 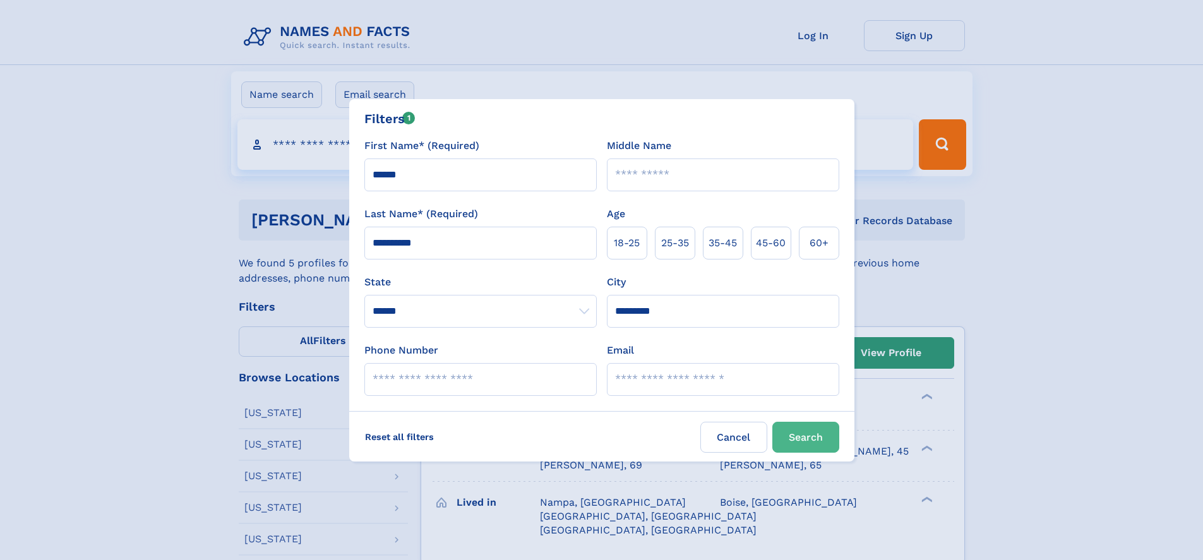 I want to click on button: Search, so click(x=806, y=437).